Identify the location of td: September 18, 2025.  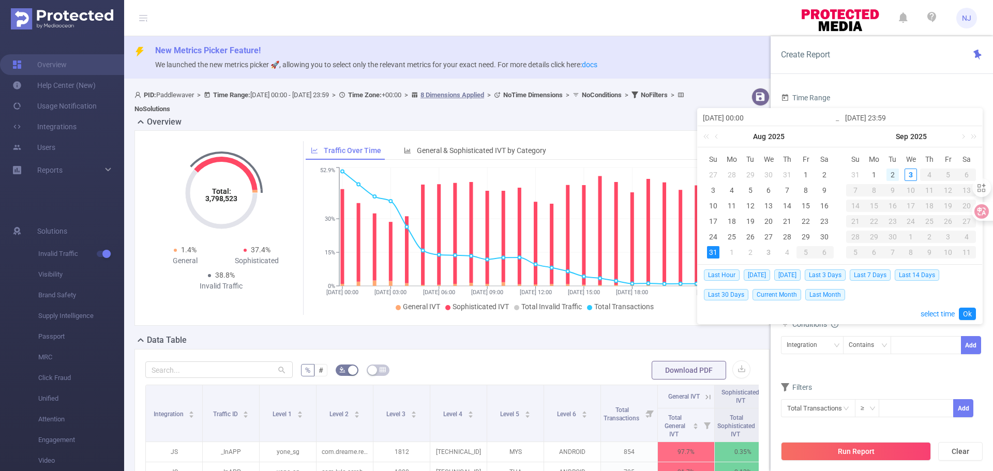
(930, 206).